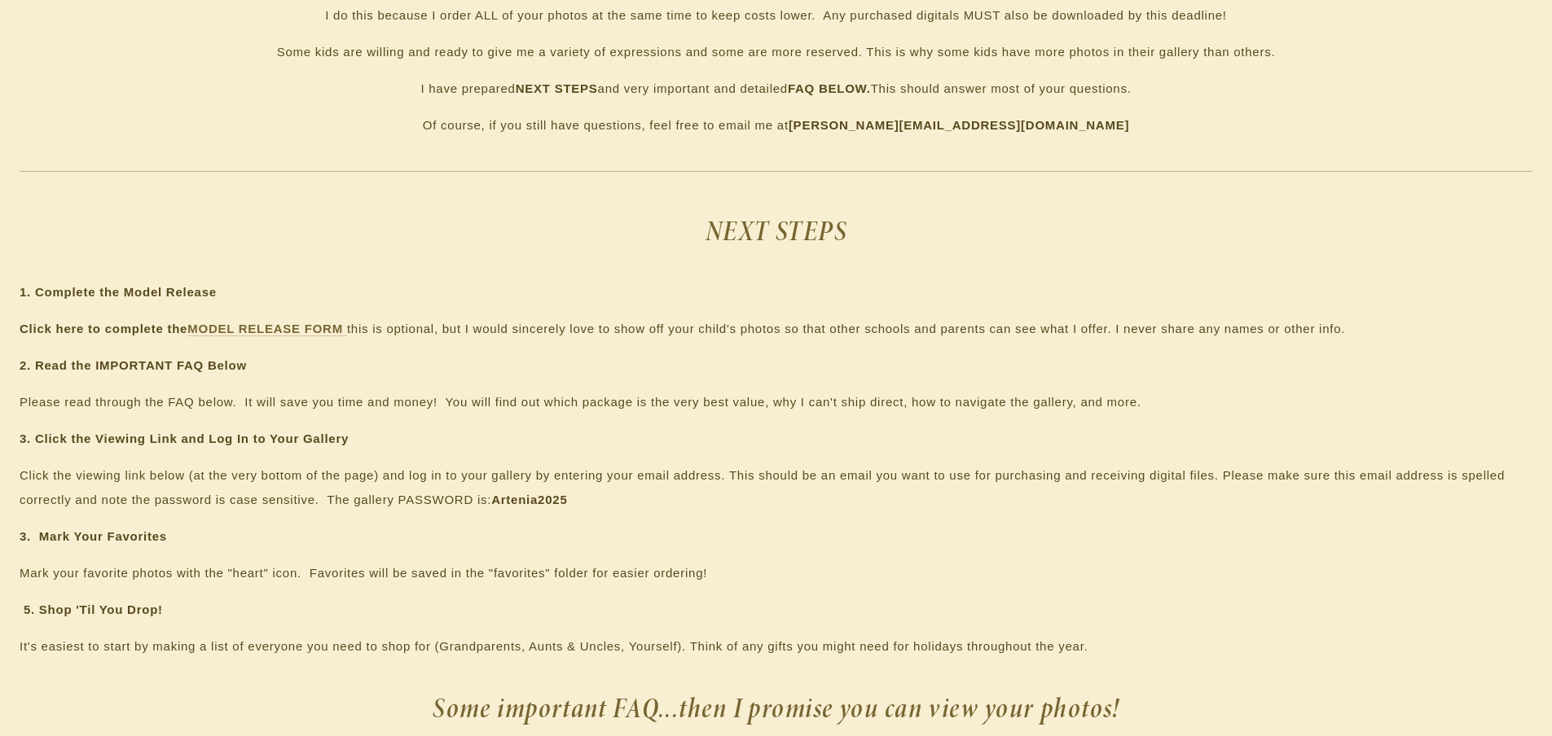 The image size is (1552, 736). What do you see at coordinates (103, 328) in the screenshot?
I see `strong: Click here to complete the` at bounding box center [103, 328].